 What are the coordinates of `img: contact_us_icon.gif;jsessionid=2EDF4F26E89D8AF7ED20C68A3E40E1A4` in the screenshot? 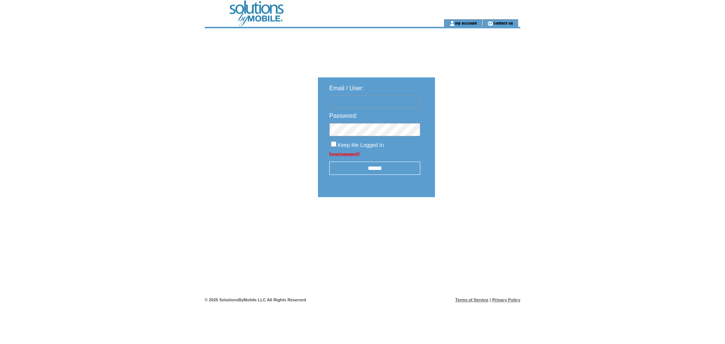 It's located at (490, 23).